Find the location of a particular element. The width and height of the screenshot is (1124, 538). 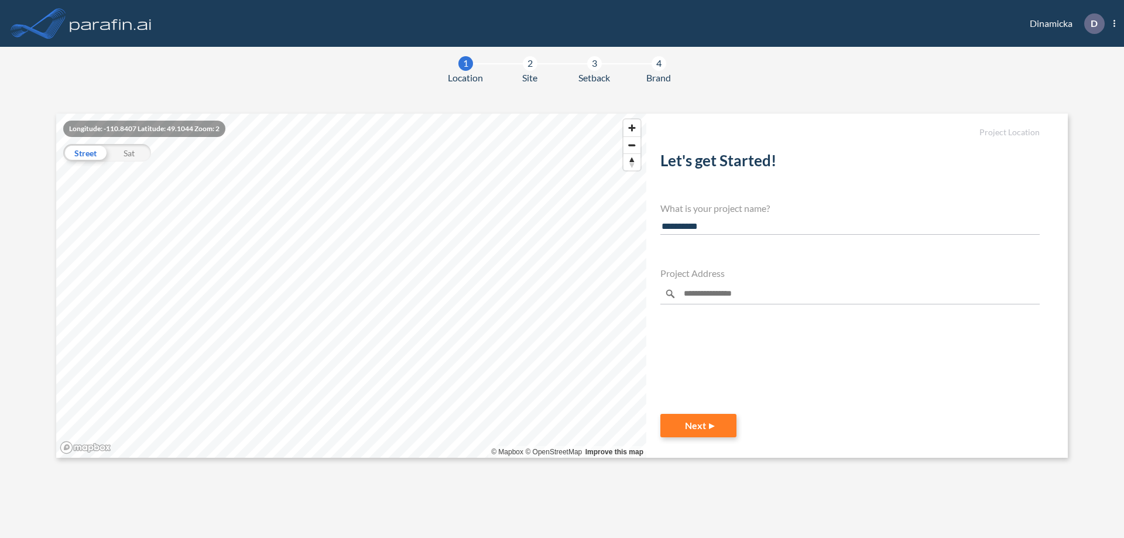

span: Brand is located at coordinates (658, 78).